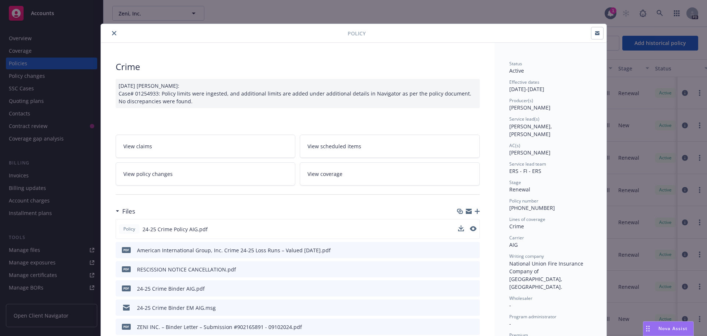 Image resolution: width=707 pixels, height=336 pixels. What do you see at coordinates (533, 316) in the screenshot?
I see `span: Program administrator` at bounding box center [533, 316].